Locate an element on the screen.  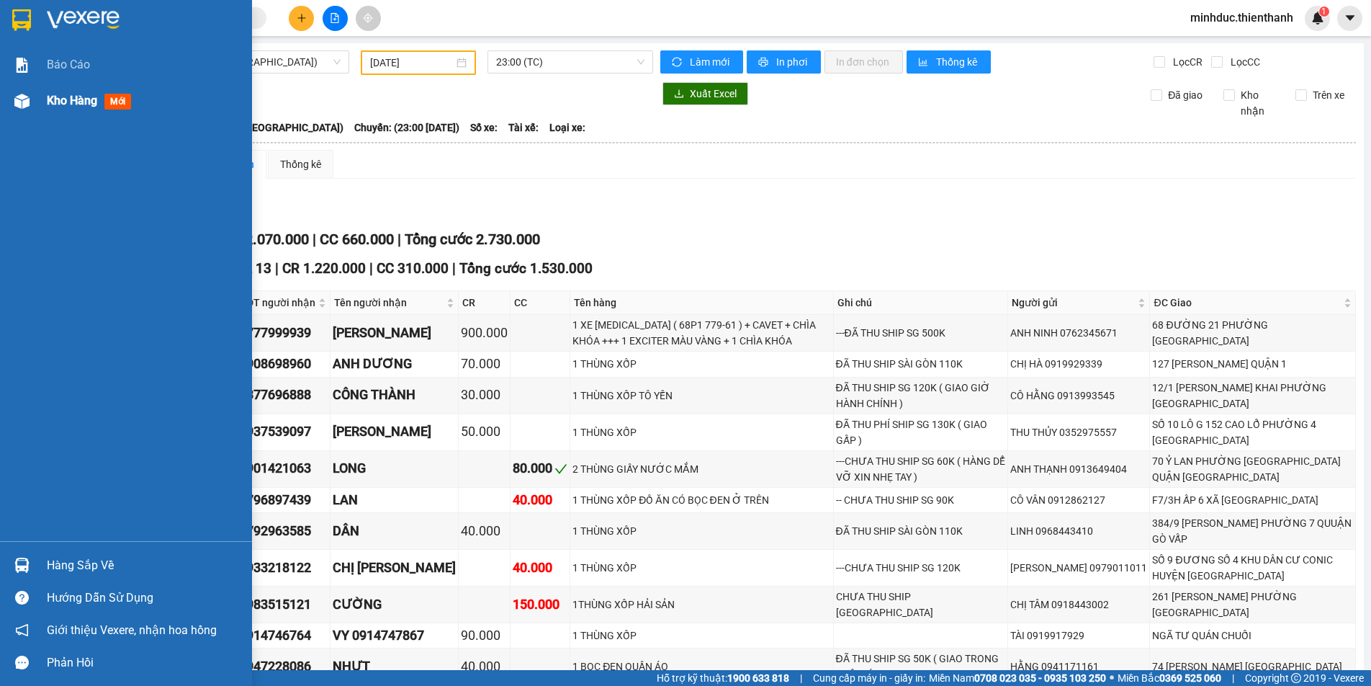
div: ANH THẠNH 0913649404 is located at coordinates (1079, 469).